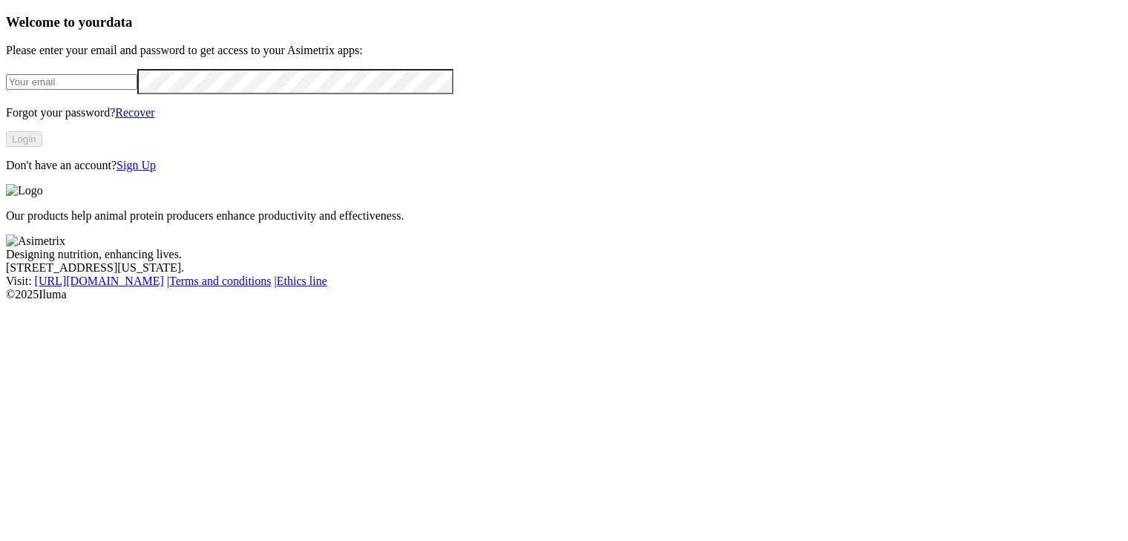 Image resolution: width=1128 pixels, height=541 pixels. What do you see at coordinates (134, 112) in the screenshot?
I see `a: Recover` at bounding box center [134, 112].